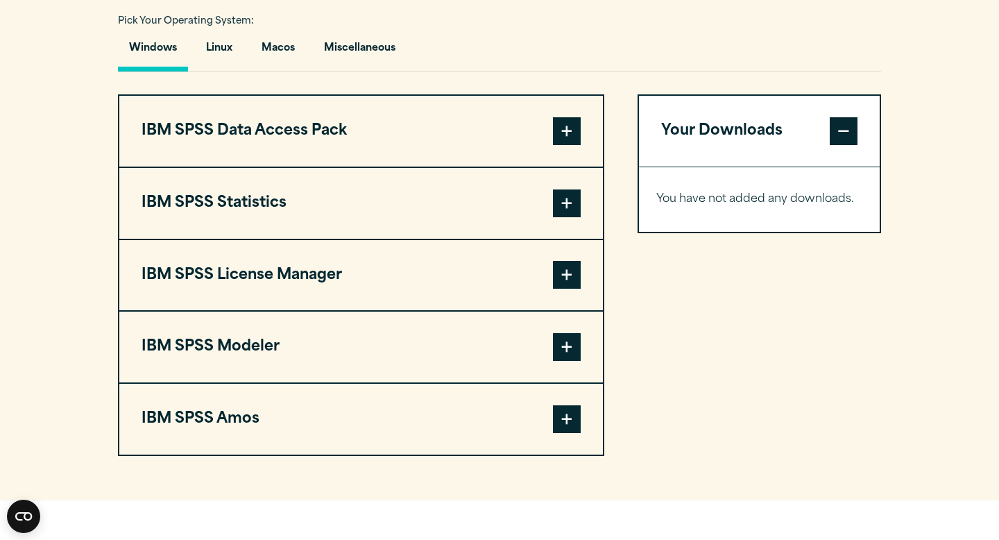 This screenshot has width=999, height=540. Describe the element at coordinates (361, 131) in the screenshot. I see `button: IBM SPSS Data Access Pack` at that location.